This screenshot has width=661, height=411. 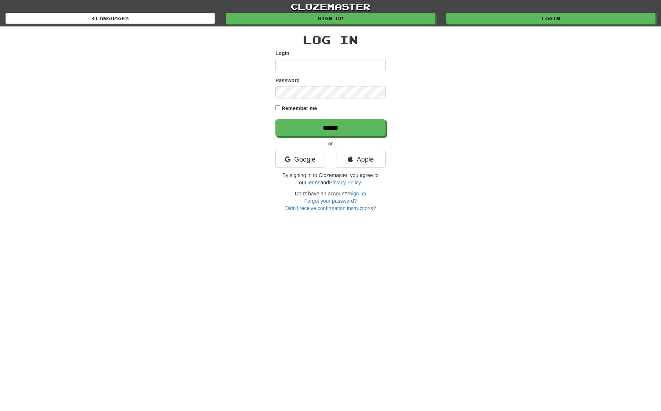 What do you see at coordinates (345, 183) in the screenshot?
I see `a: Privacy Policy` at bounding box center [345, 183].